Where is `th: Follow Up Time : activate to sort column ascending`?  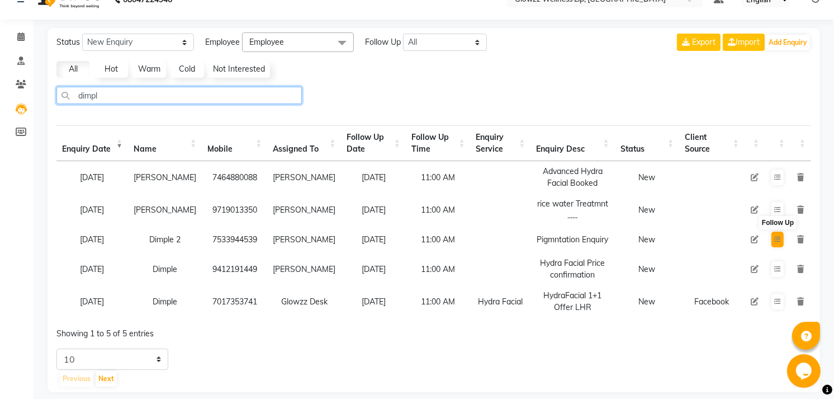 th: Follow Up Time : activate to sort column ascending is located at coordinates (438, 143).